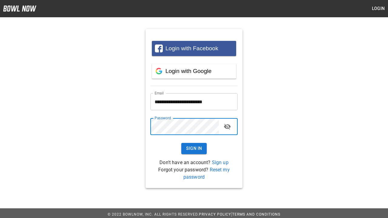  Describe the element at coordinates (20, 8) in the screenshot. I see `img: logo` at that location.